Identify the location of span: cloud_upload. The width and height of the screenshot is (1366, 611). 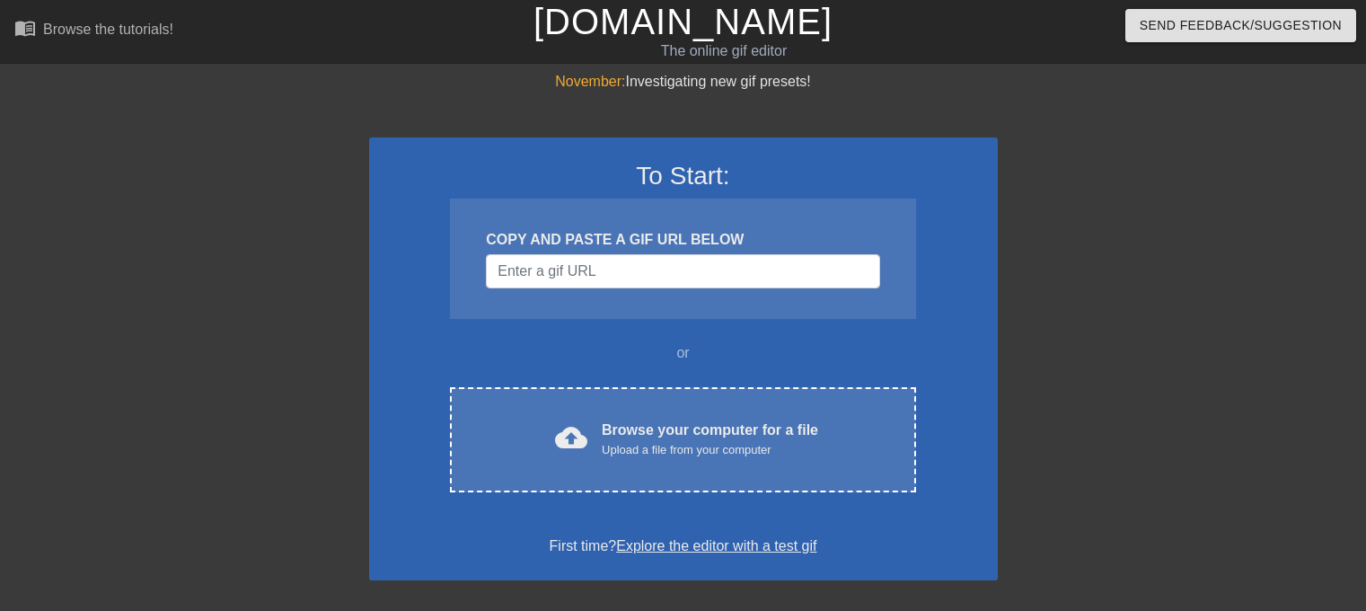
(571, 437).